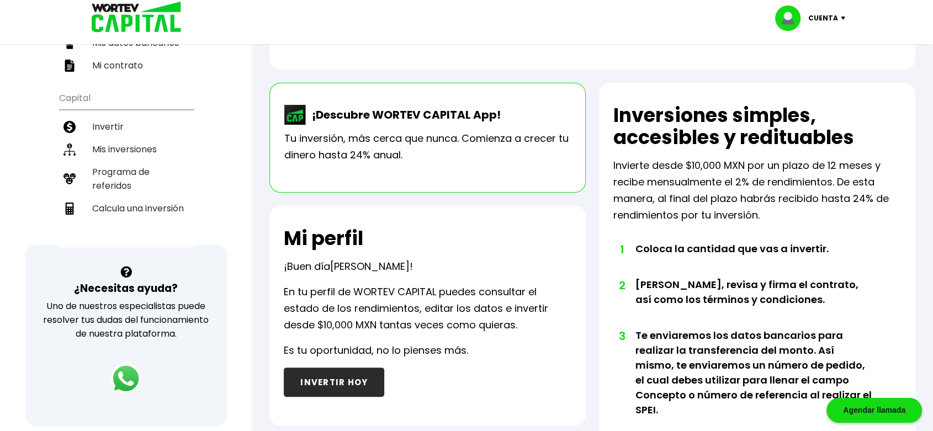 The width and height of the screenshot is (933, 431). Describe the element at coordinates (622, 336) in the screenshot. I see `span: 3` at that location.